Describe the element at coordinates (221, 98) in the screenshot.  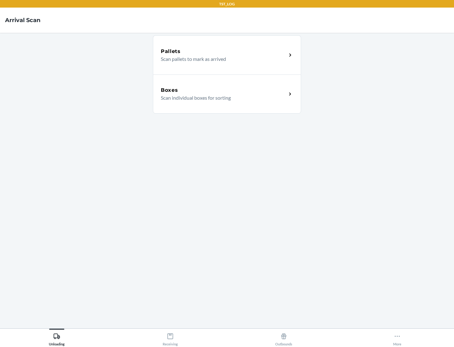
I see `p: Scan individual boxes for sorting` at that location.